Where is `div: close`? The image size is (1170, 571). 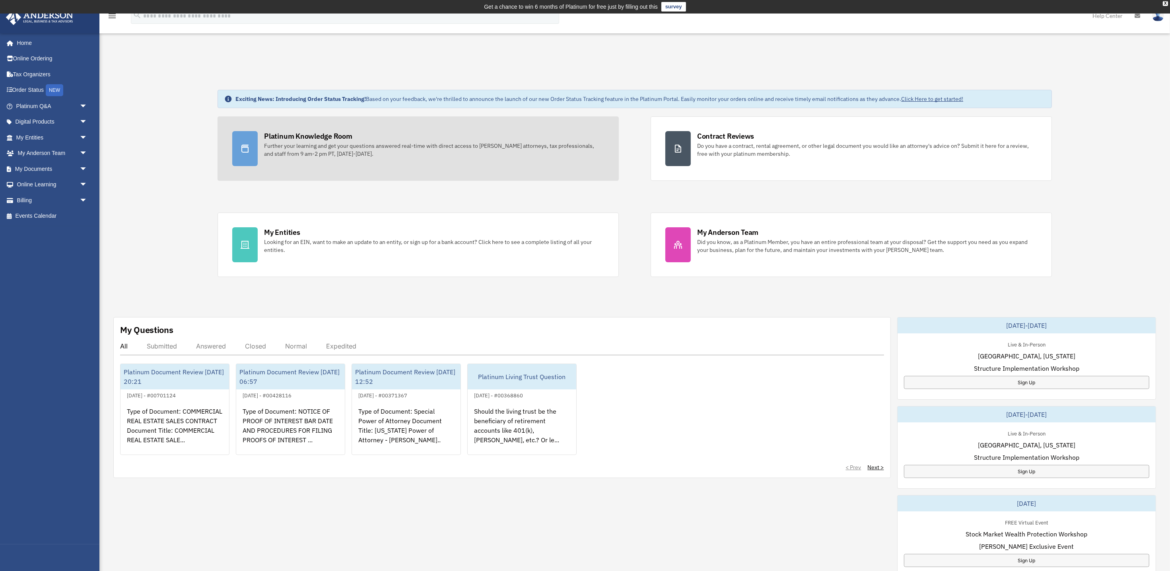
div: close is located at coordinates (1165, 4).